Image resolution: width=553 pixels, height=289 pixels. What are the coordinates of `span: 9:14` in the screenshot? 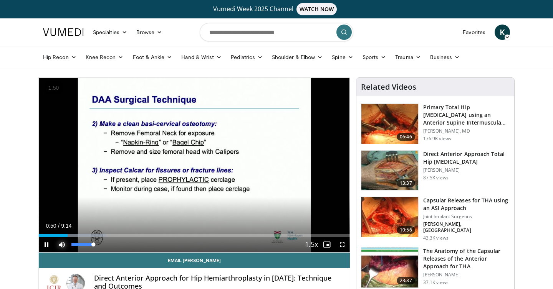 It's located at (66, 226).